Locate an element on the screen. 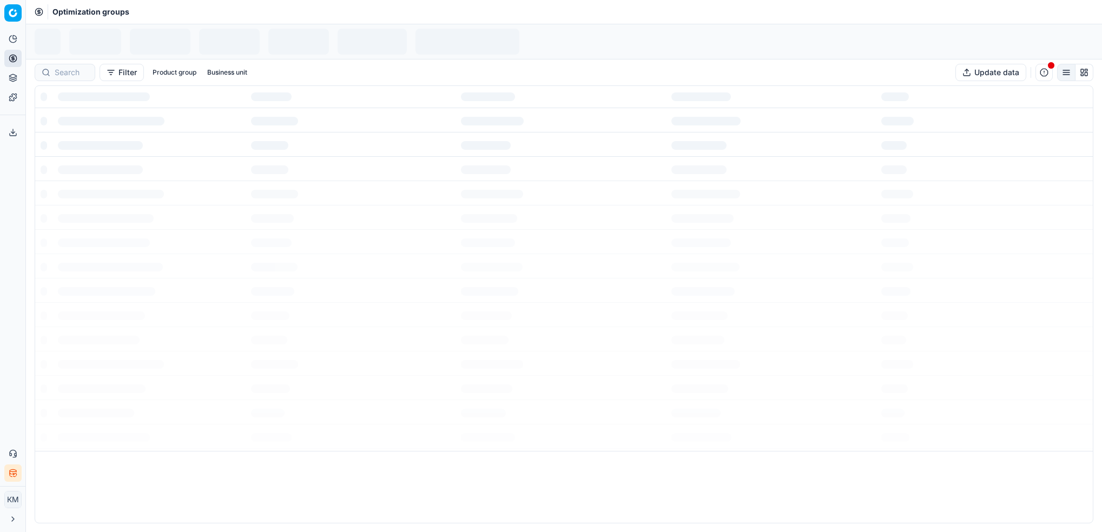 The height and width of the screenshot is (532, 1102). button: КM is located at coordinates (13, 500).